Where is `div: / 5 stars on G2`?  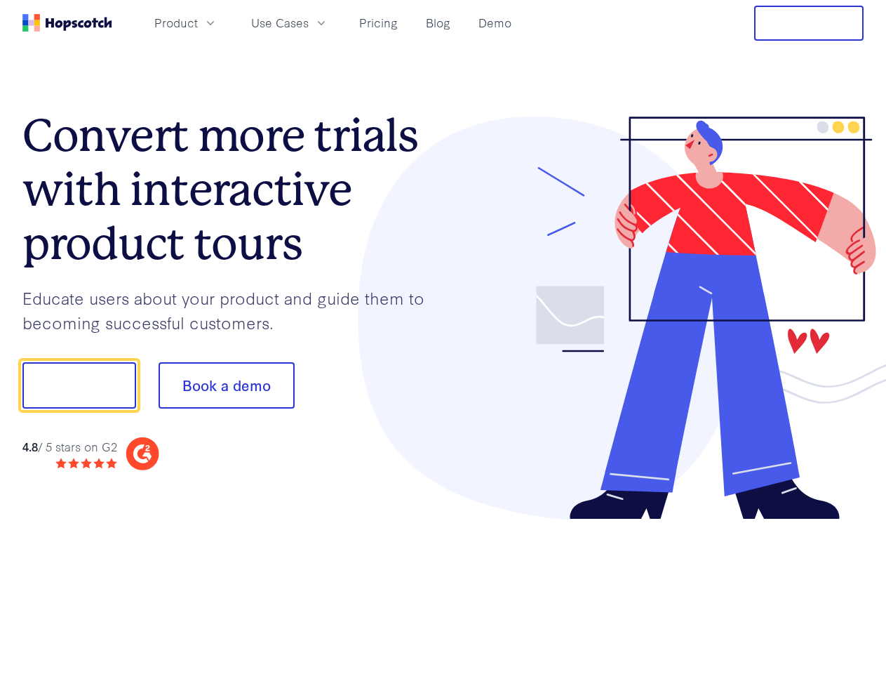 div: / 5 stars on G2 is located at coordinates (69, 446).